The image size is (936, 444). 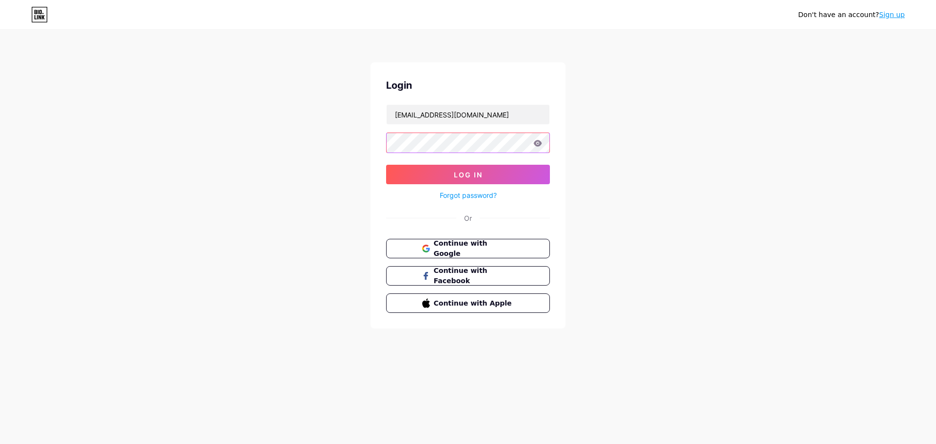 What do you see at coordinates (851, 15) in the screenshot?
I see `div: Don't have an account?` at bounding box center [851, 15].